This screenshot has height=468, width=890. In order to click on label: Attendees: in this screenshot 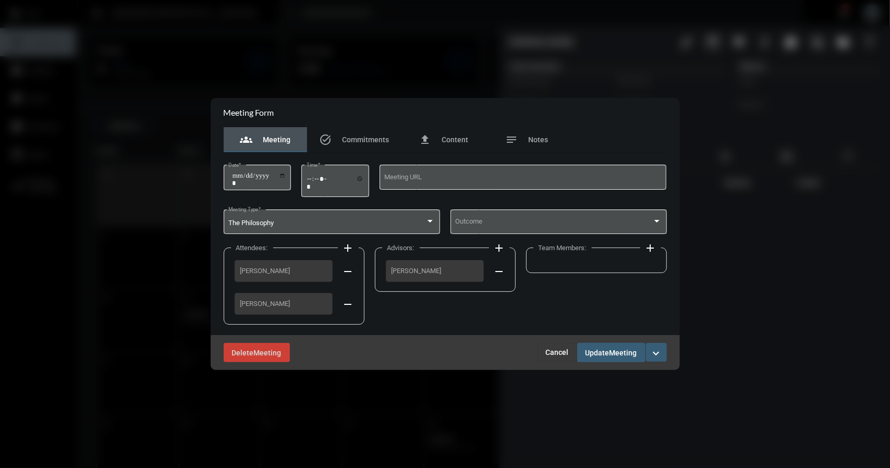, I will do `click(252, 248)`.